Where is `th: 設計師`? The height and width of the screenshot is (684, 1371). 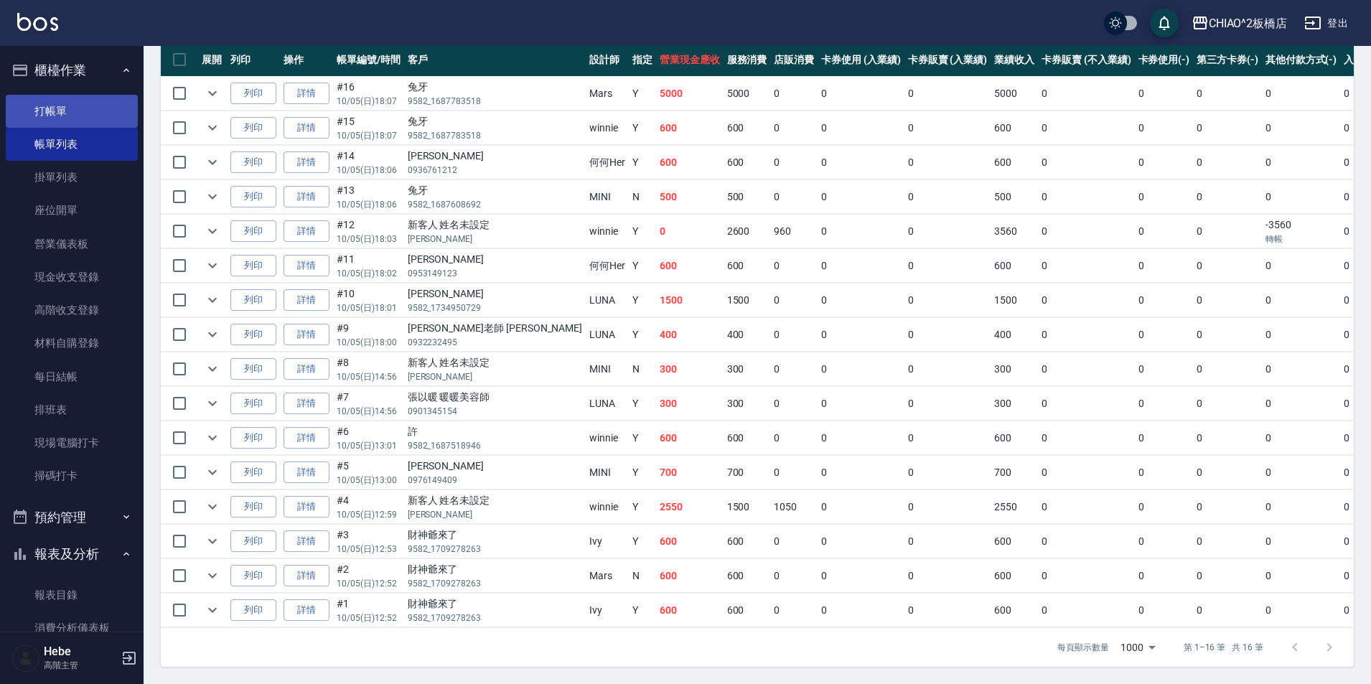
th: 設計師 is located at coordinates (607, 60).